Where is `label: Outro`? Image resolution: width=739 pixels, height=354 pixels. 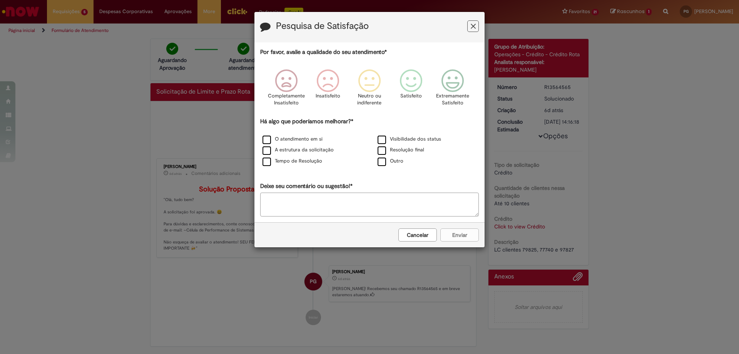
label: Outro is located at coordinates (390, 161).